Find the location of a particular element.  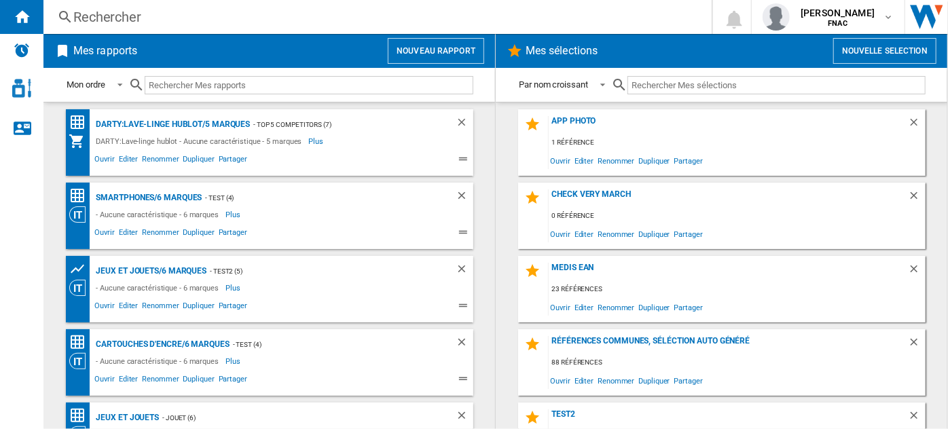

b: FNAC is located at coordinates (838, 23).